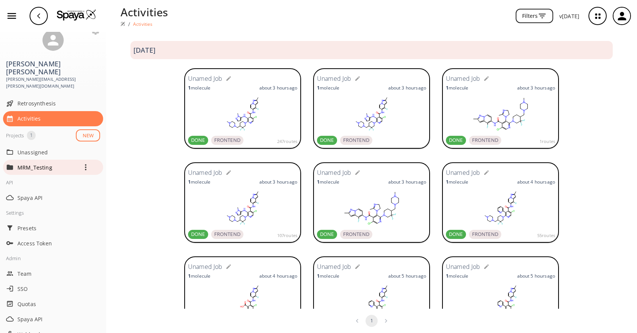 The height and width of the screenshot is (333, 637). I want to click on span: Team, so click(59, 273).